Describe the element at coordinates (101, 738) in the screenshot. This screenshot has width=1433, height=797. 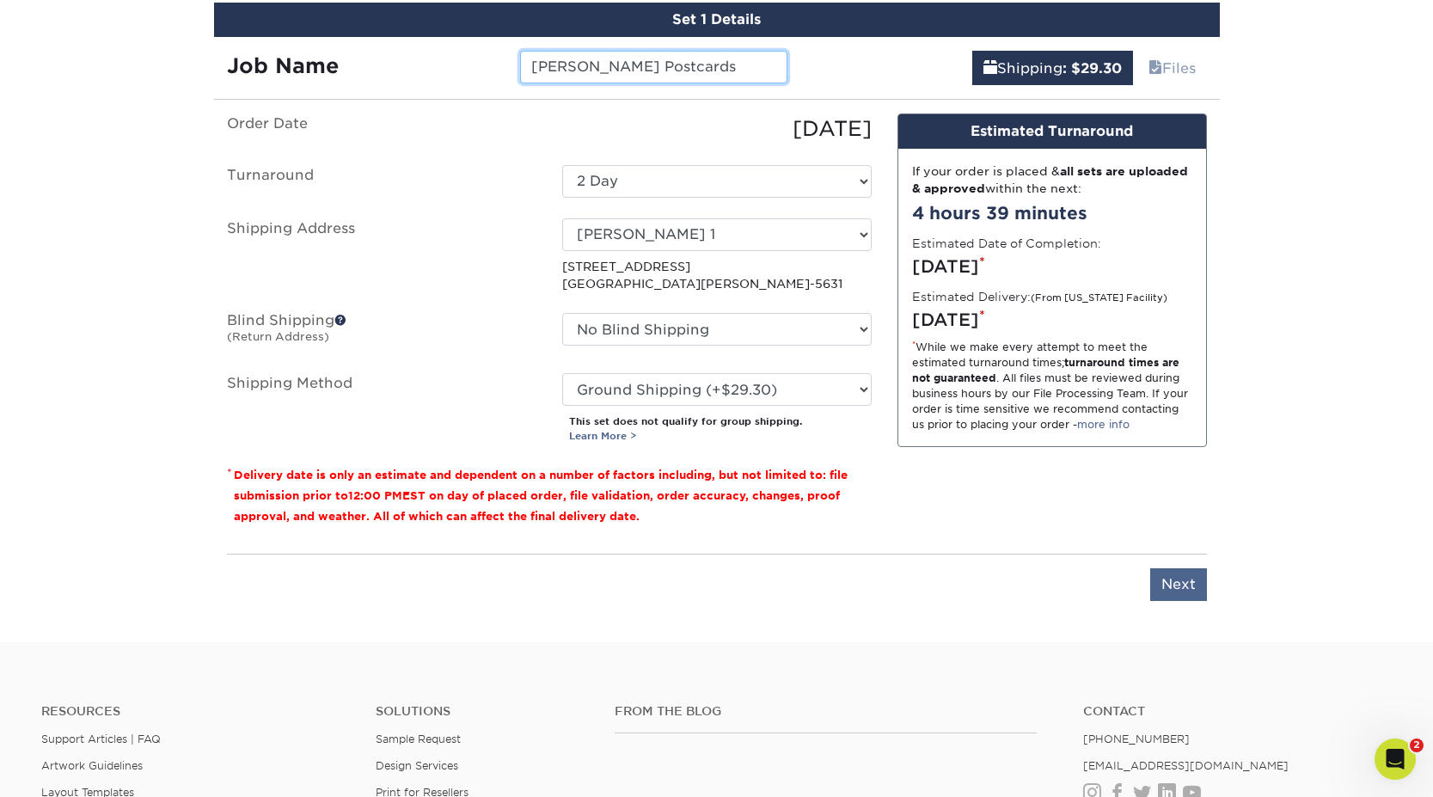
I see `a: Support Articles | FAQ` at that location.